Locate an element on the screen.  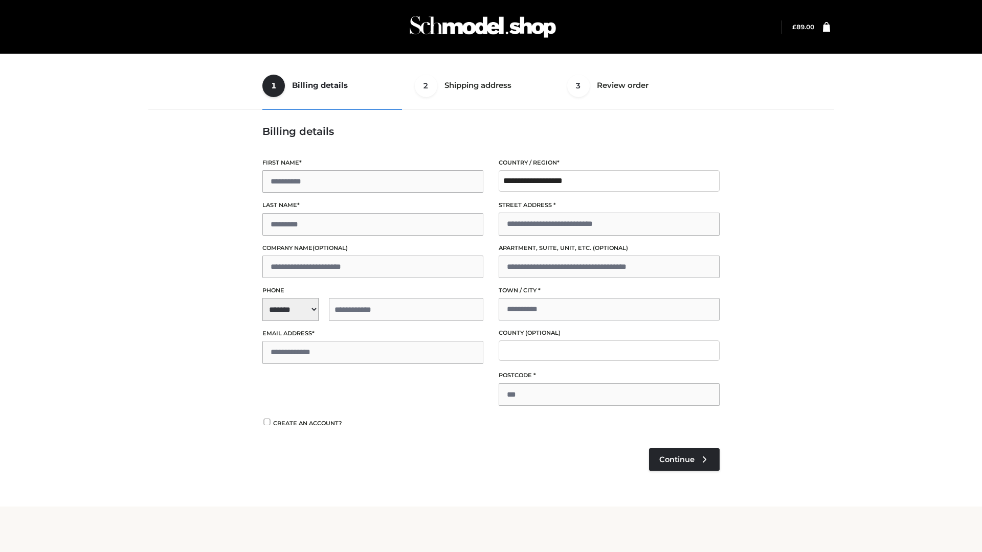
input: Create an account? is located at coordinates (267, 422).